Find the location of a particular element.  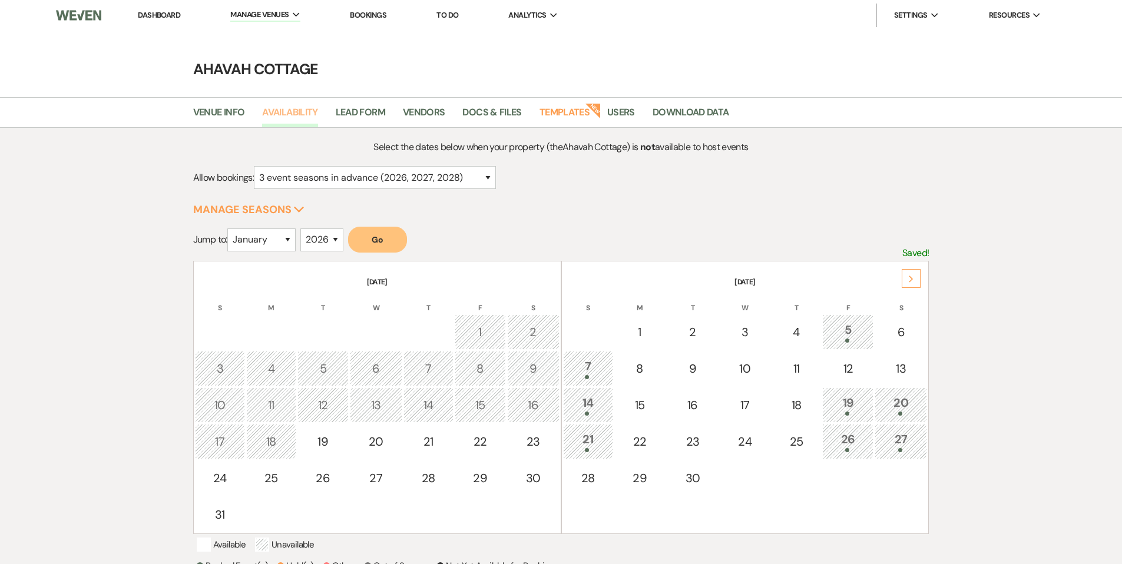

a: Venue Info is located at coordinates (219, 116).